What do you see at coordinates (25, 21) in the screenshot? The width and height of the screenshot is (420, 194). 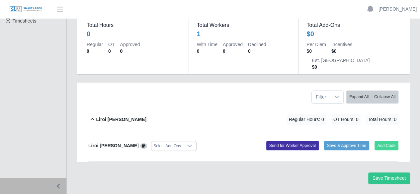 I see `span: Timesheets` at bounding box center [25, 21].